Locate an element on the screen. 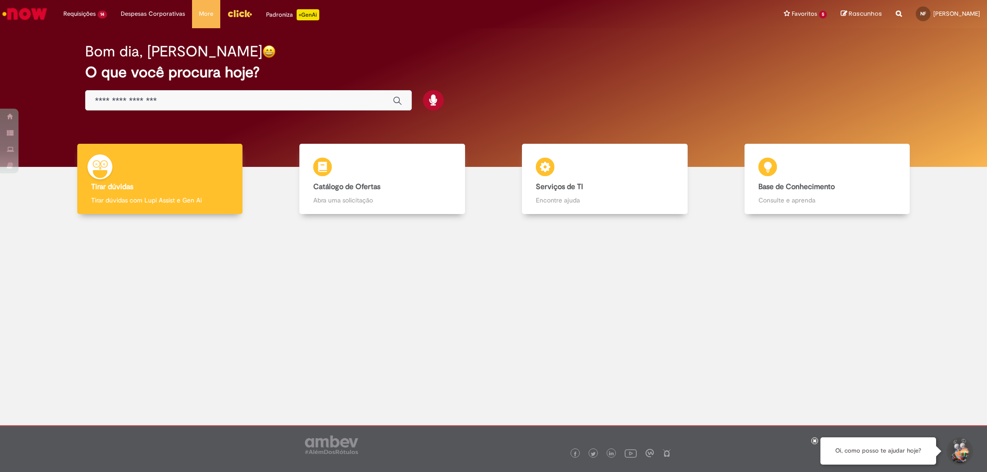 The width and height of the screenshot is (987, 472). b: Serviços de TI is located at coordinates (559, 187).